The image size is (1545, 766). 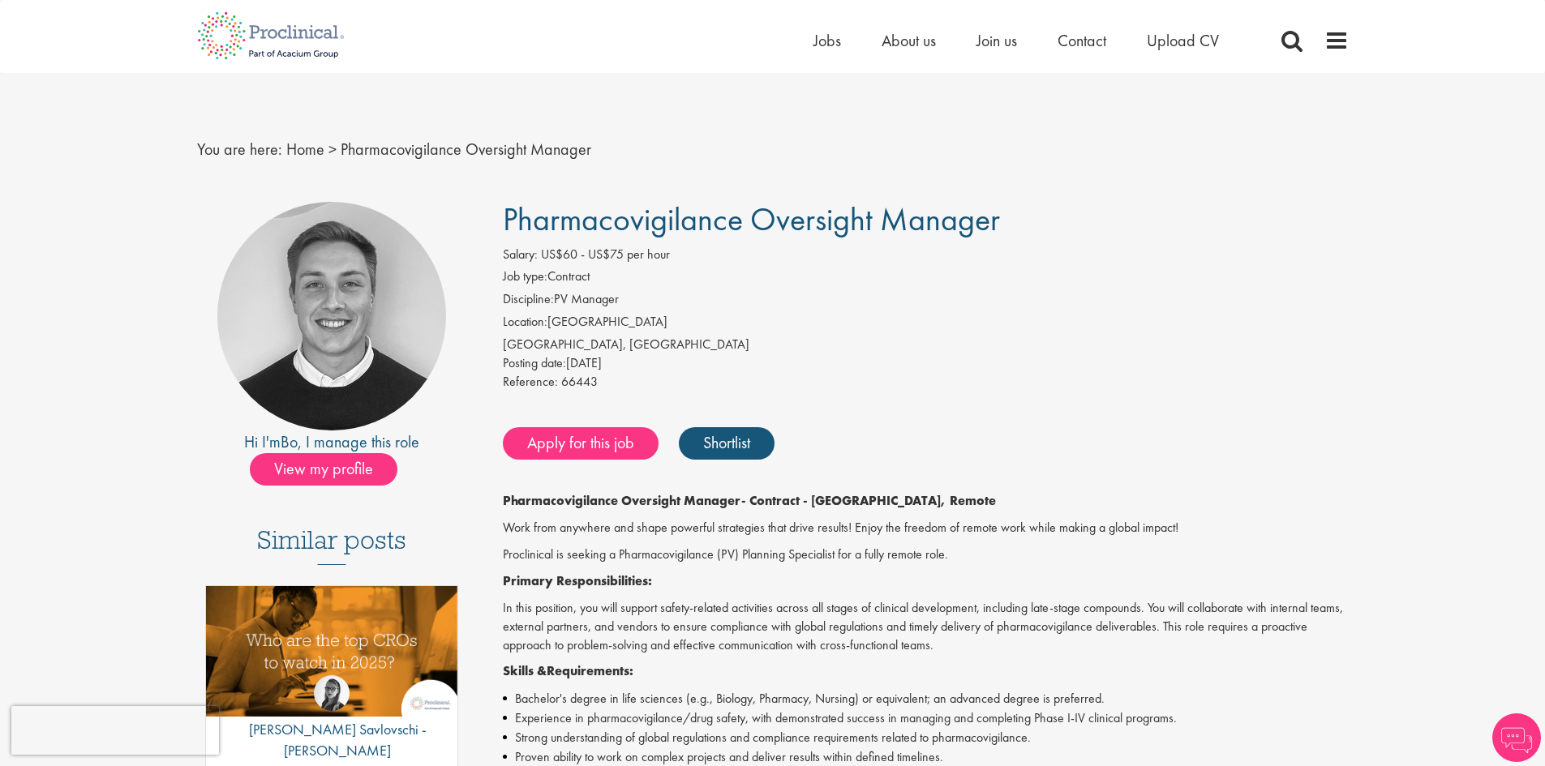 What do you see at coordinates (925, 738) in the screenshot?
I see `li: Strong understanding of global regulations and compliance requirements related to pharmacovigilance.` at bounding box center [925, 738].